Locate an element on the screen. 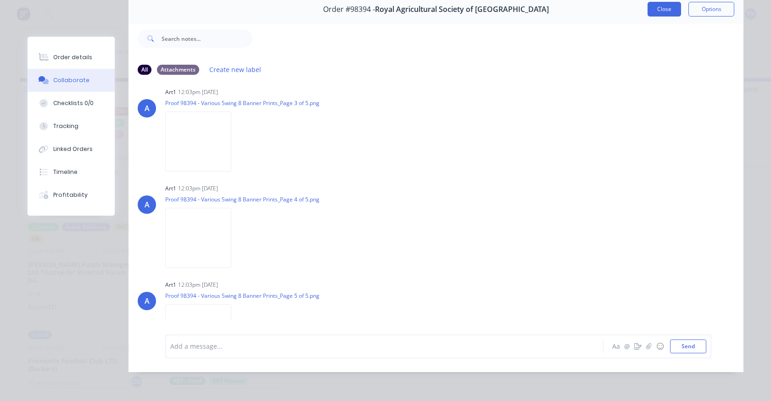 Image resolution: width=771 pixels, height=401 pixels. div: Attachments is located at coordinates (178, 70).